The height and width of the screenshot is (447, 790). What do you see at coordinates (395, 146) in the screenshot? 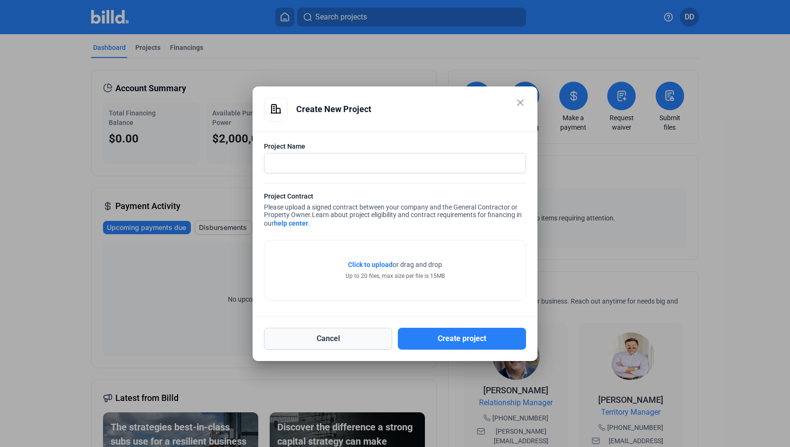
I see `div: Project Name` at bounding box center [395, 146].